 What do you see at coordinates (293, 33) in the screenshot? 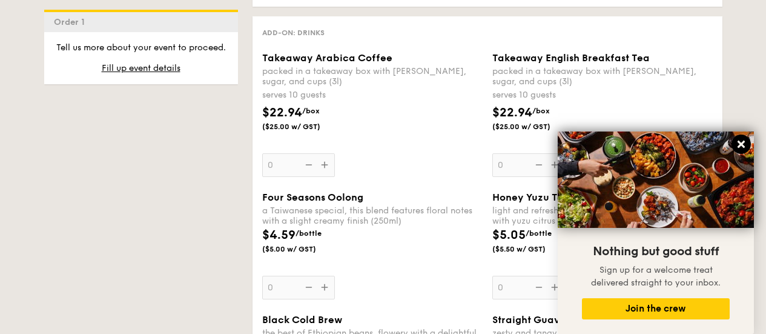
I see `span: Add-on: Drinks` at bounding box center [293, 33].